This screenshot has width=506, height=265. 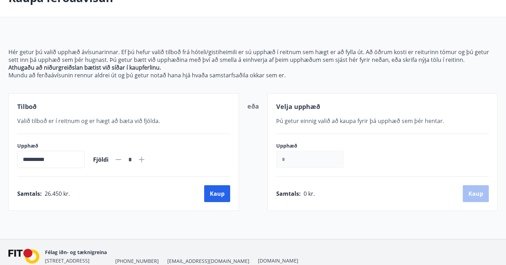 I want to click on button: Kaup, so click(x=217, y=194).